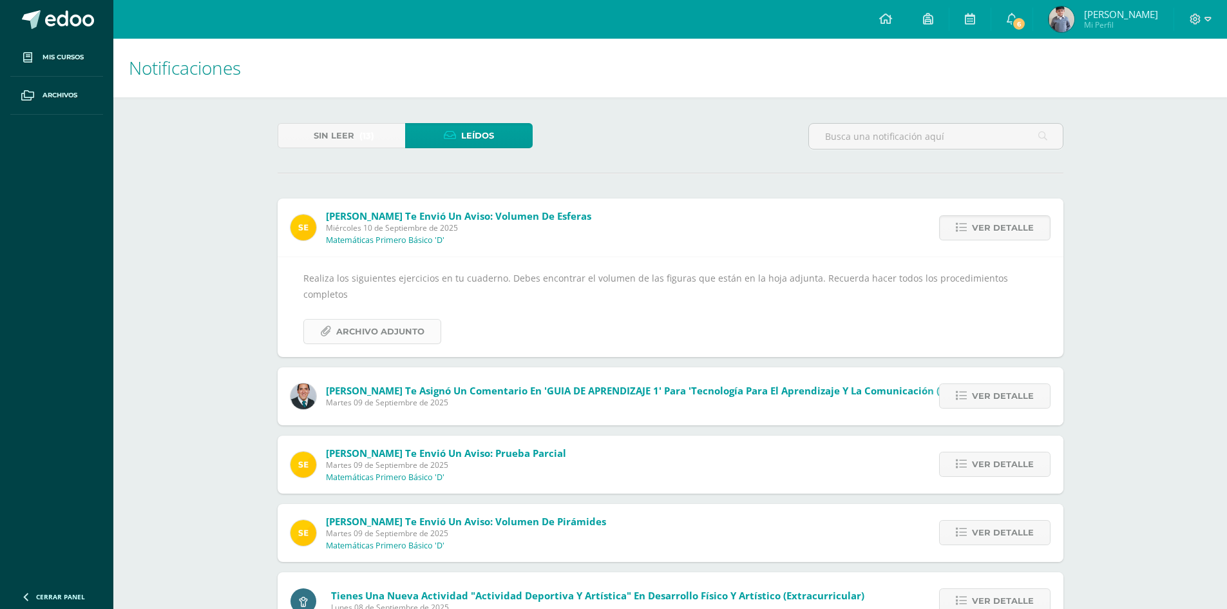 The image size is (1227, 609). Describe the element at coordinates (1121, 24) in the screenshot. I see `span: Mi Perfil` at that location.